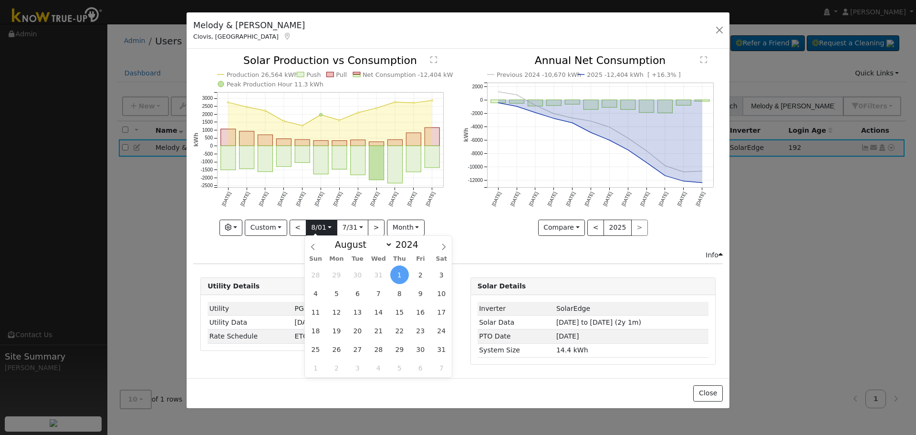 This screenshot has height=435, width=916. I want to click on span: N, so click(307, 336).